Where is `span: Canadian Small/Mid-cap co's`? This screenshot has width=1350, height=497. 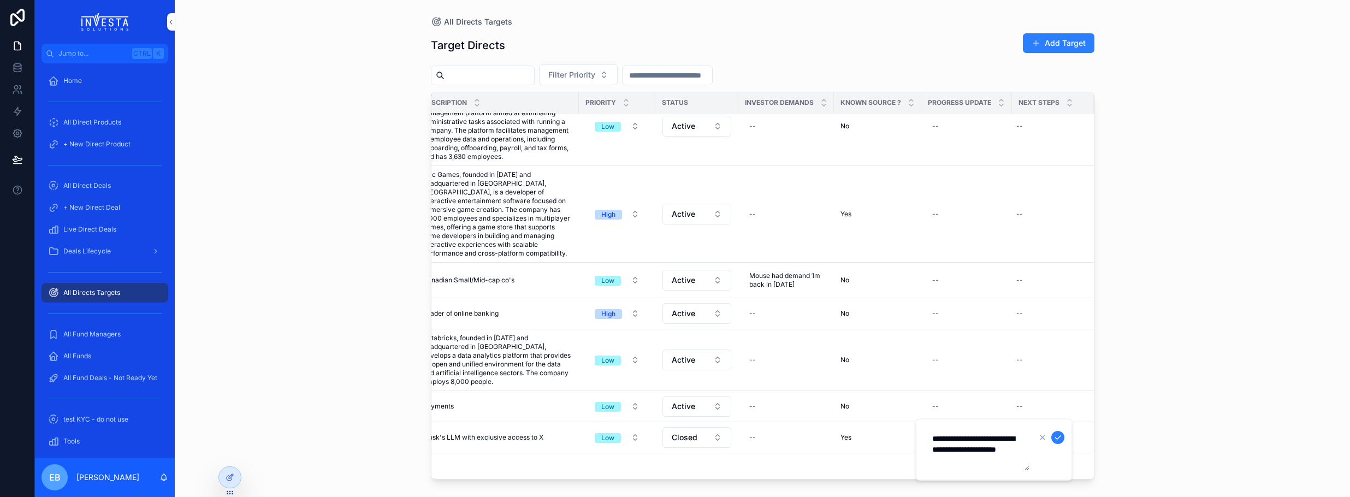 span: Canadian Small/Mid-cap co's is located at coordinates (469, 280).